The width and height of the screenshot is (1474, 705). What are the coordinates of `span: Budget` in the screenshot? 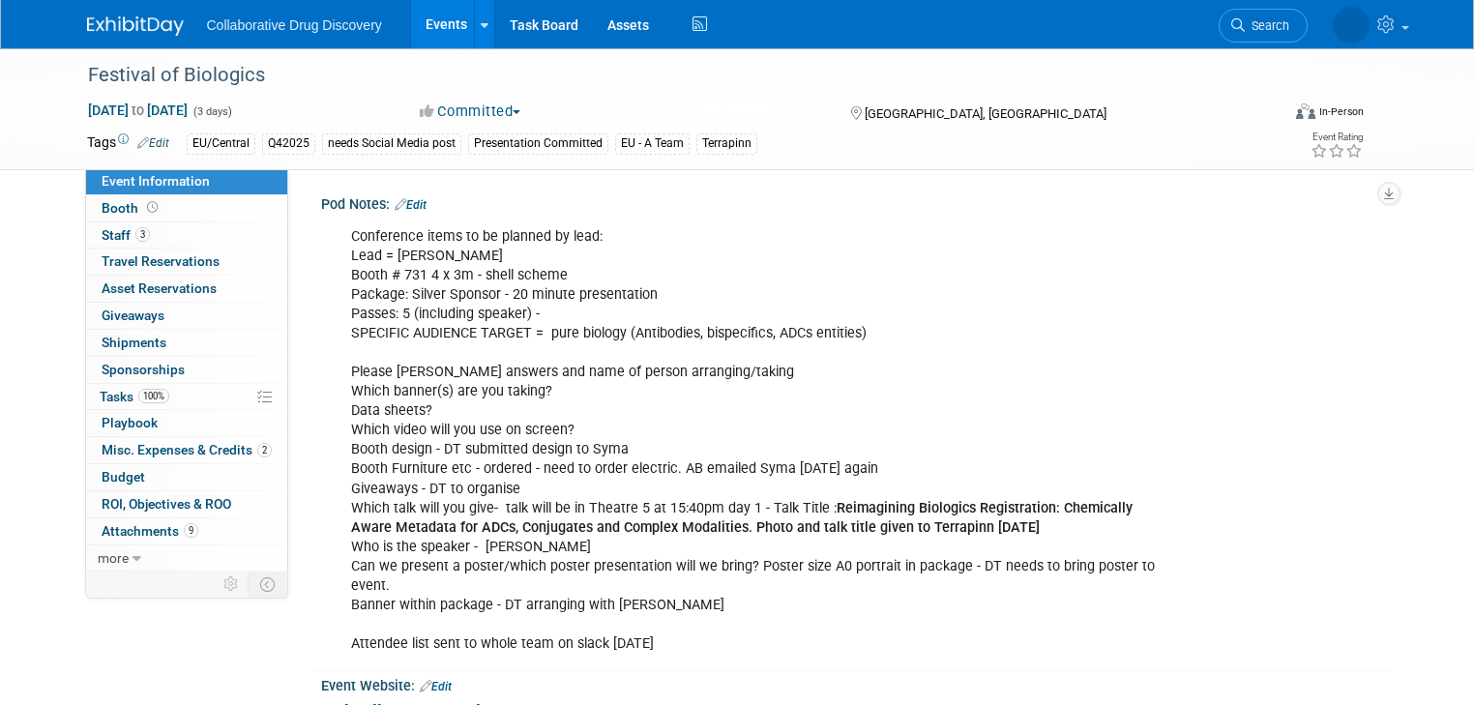 It's located at (123, 477).